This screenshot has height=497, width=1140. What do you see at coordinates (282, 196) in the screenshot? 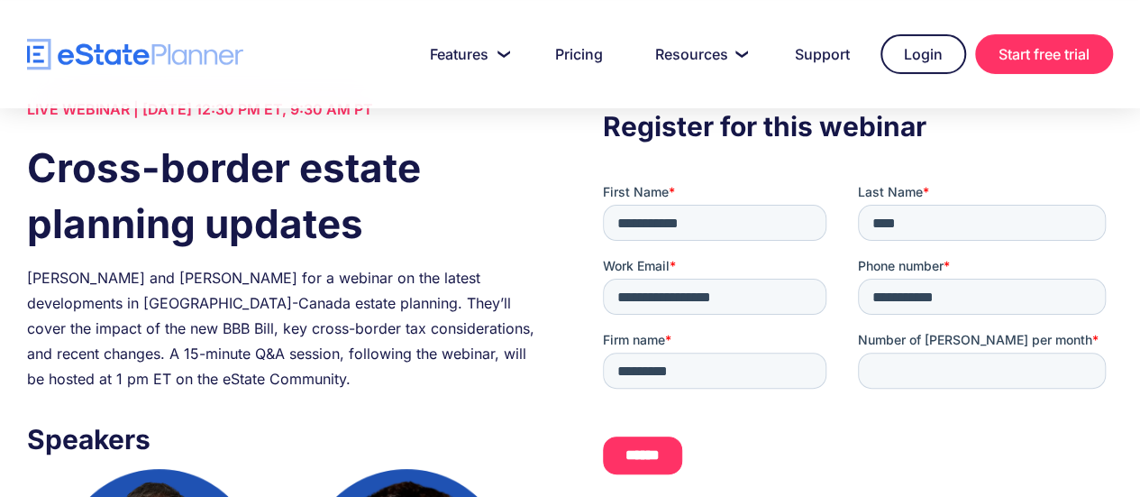
I see `h1: Cross-border estate planning updates` at bounding box center [282, 196].